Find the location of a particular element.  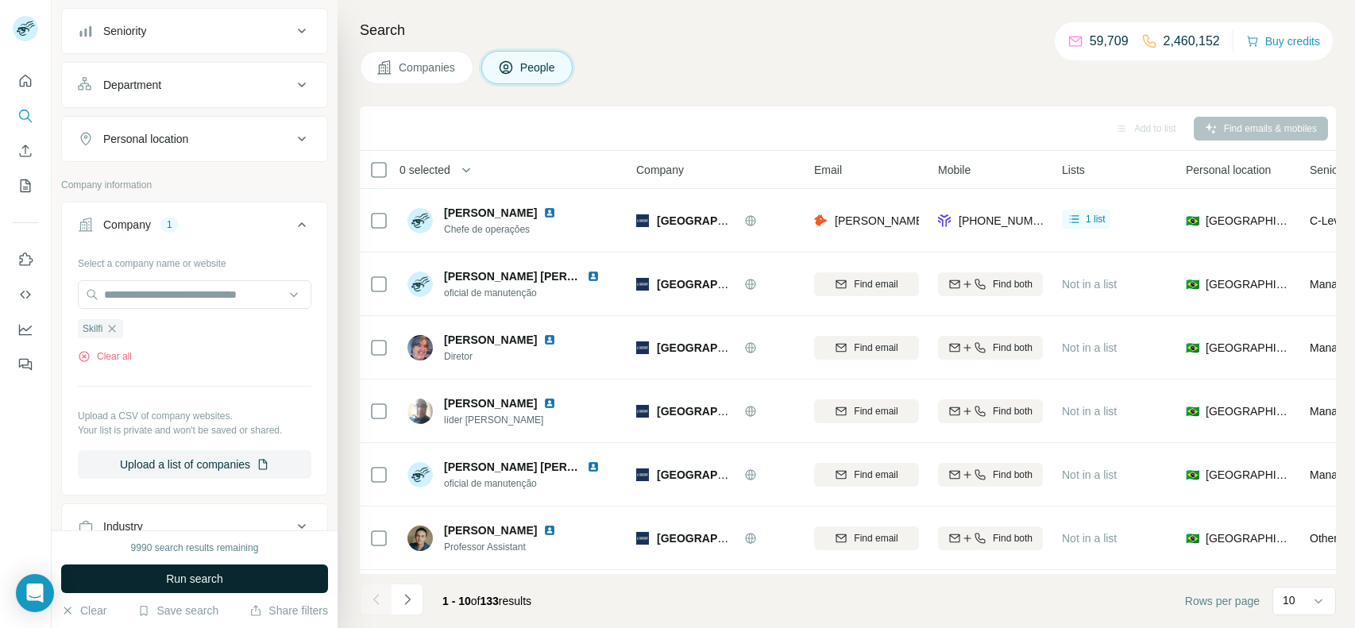

div: Industry is located at coordinates (123, 527).